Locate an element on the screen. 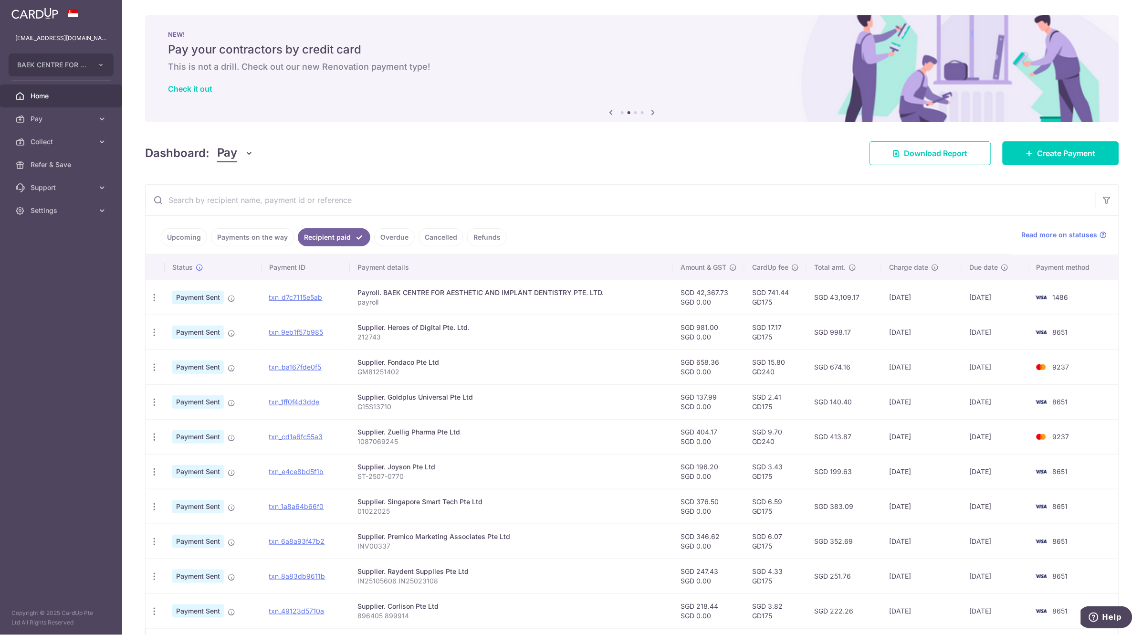 The width and height of the screenshot is (1142, 635). span: Refer & Save is located at coordinates (62, 165).